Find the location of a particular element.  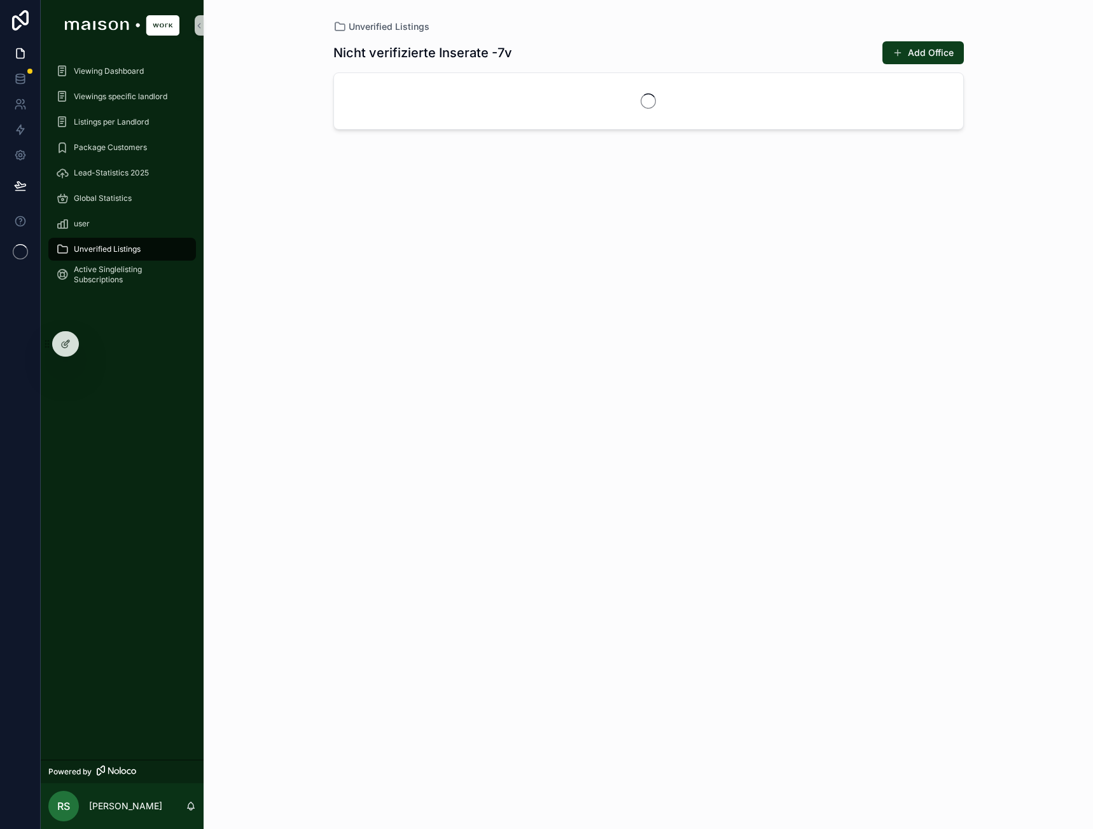

a: Listings per Landlord is located at coordinates (122, 122).